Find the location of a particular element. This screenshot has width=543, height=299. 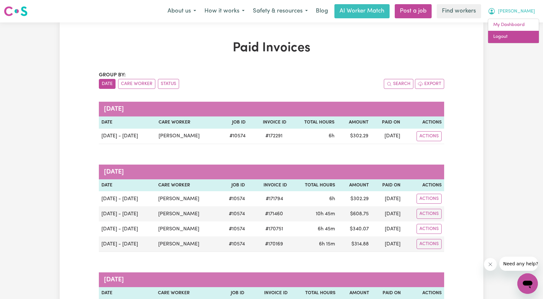

span: # 171460 is located at coordinates (274, 214).